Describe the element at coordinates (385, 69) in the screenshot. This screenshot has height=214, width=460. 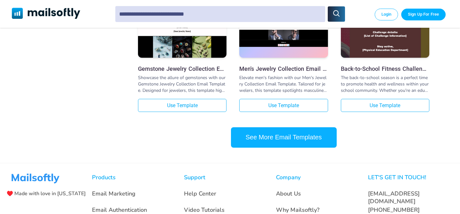
I see `h3: Back-to-School Fitness Challenge Email Template` at that location.